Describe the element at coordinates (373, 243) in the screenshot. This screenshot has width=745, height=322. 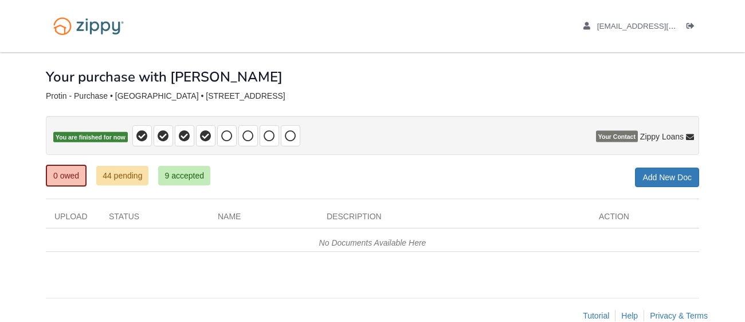
I see `em: No Documents Available Here` at that location.